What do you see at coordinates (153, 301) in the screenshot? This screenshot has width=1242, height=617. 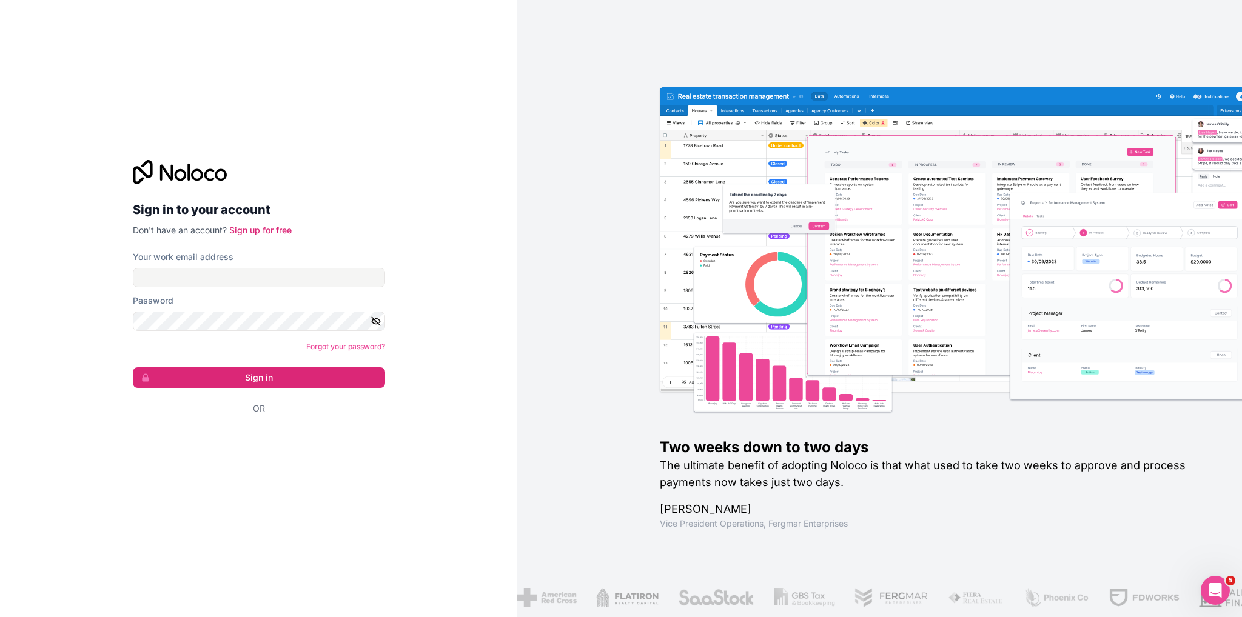 I see `label: Password` at bounding box center [153, 301].